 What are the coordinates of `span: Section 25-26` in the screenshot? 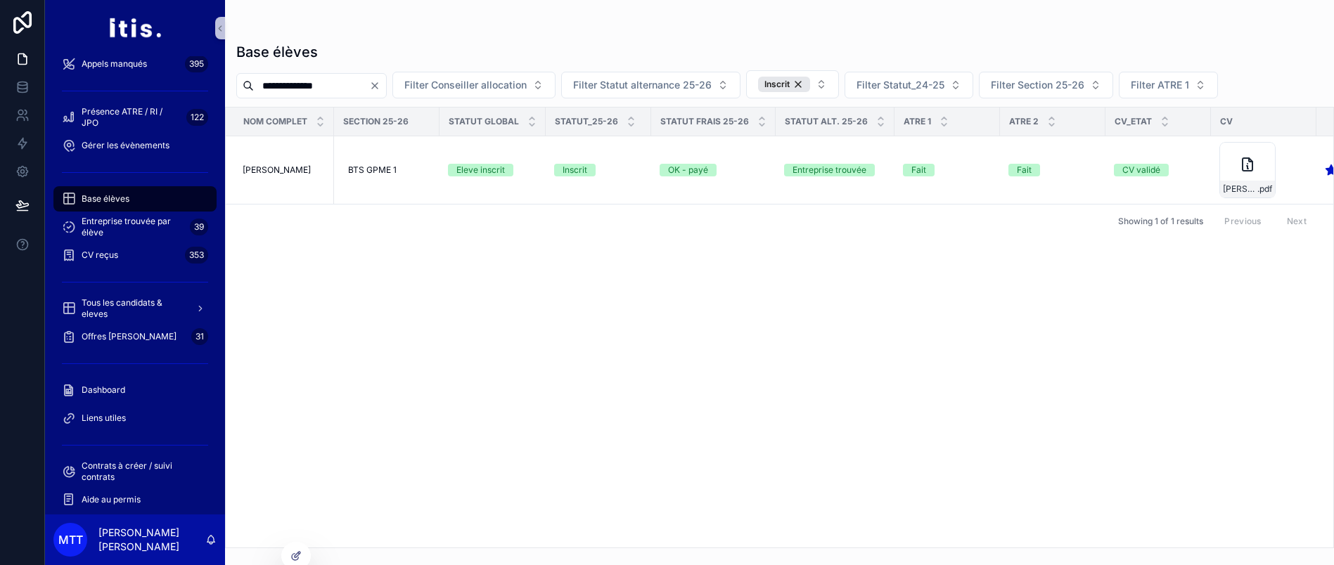 It's located at (375, 122).